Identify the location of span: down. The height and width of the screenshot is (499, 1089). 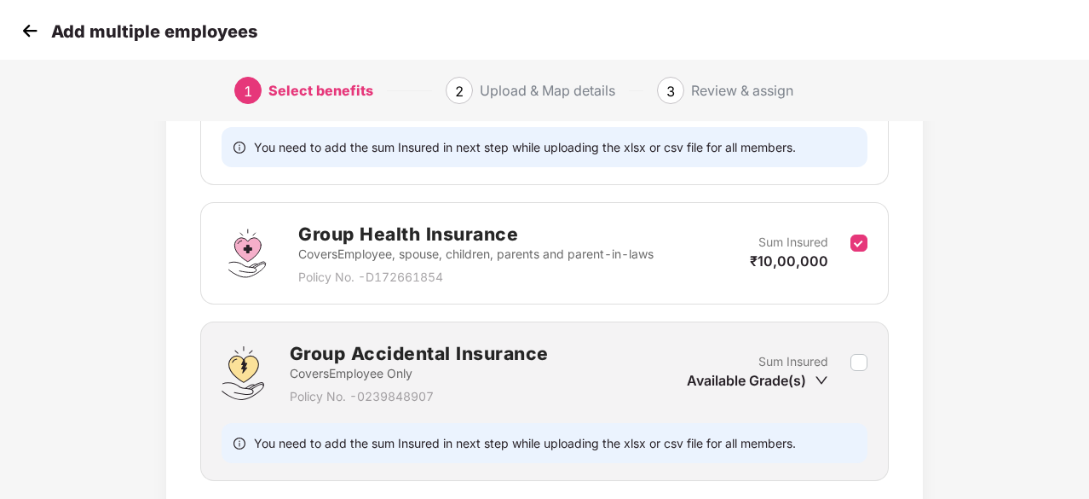
(822, 380).